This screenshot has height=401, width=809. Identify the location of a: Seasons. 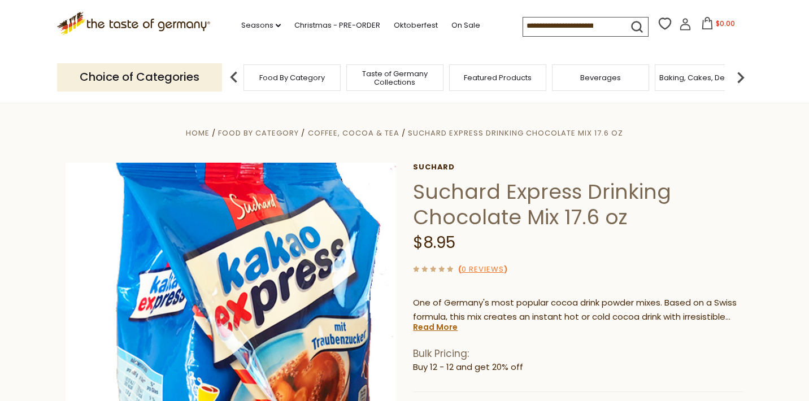
(261, 25).